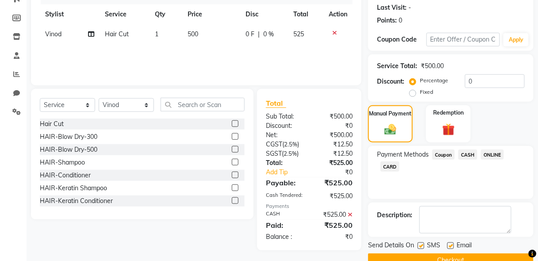  I want to click on button: Apply, so click(516, 40).